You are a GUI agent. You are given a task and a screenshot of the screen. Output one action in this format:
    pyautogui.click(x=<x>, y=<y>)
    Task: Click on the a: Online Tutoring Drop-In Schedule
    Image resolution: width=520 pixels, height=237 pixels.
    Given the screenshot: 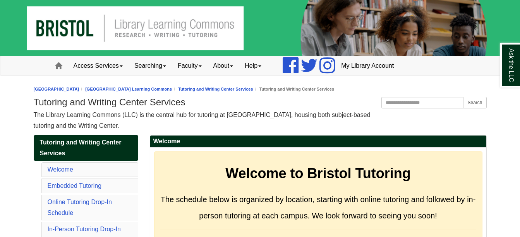 What is the action you would take?
    pyautogui.click(x=80, y=207)
    